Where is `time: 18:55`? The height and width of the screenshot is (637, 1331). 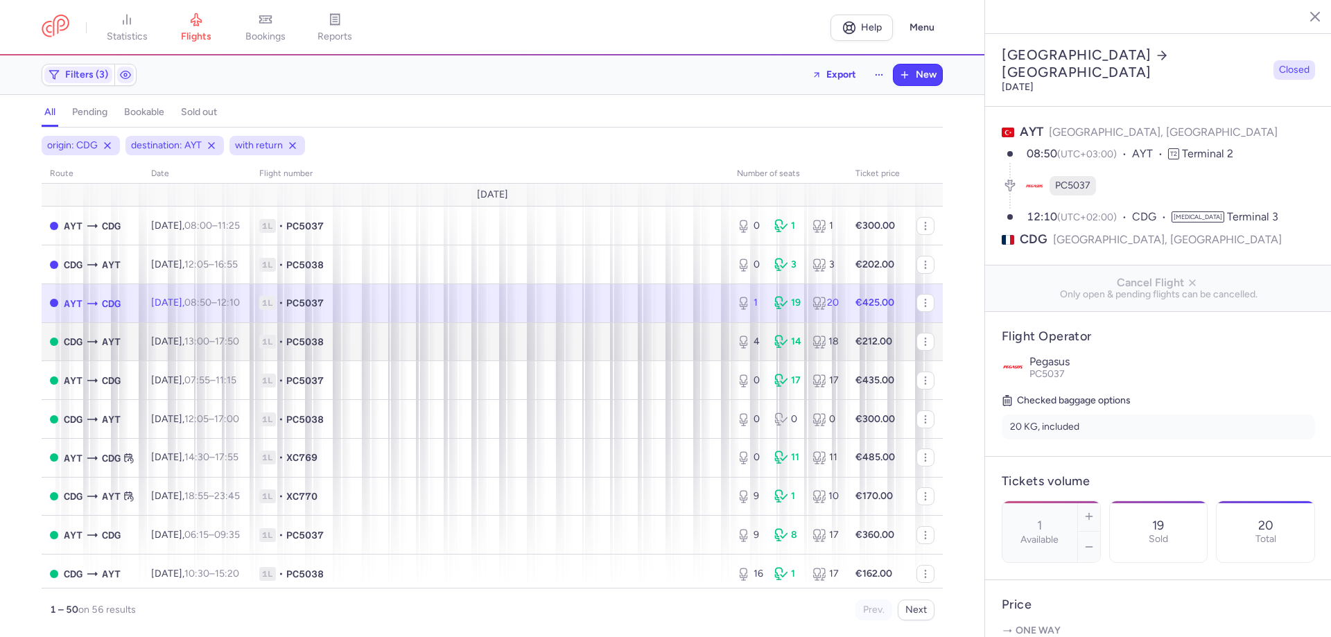 time: 18:55 is located at coordinates (196, 496).